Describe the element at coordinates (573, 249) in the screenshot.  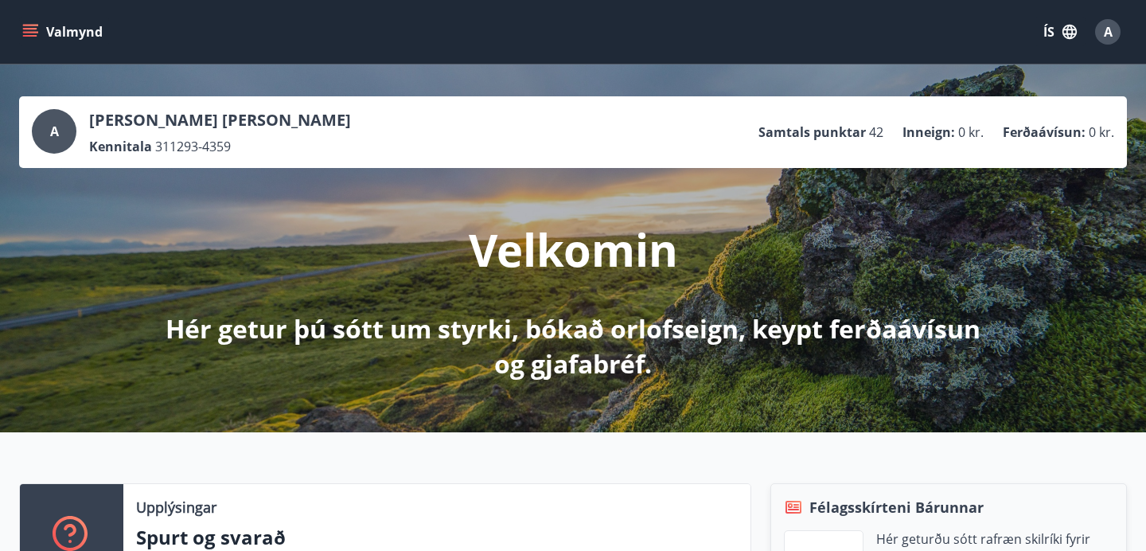
I see `p: Velkomin` at that location.